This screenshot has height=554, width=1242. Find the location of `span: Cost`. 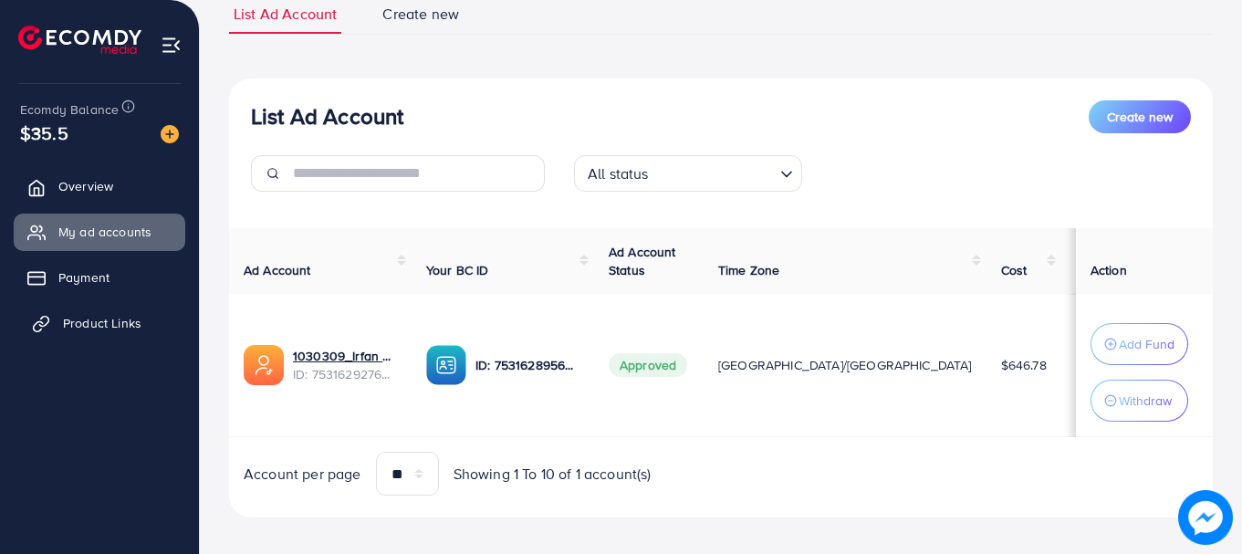

span: Cost is located at coordinates (1014, 270).